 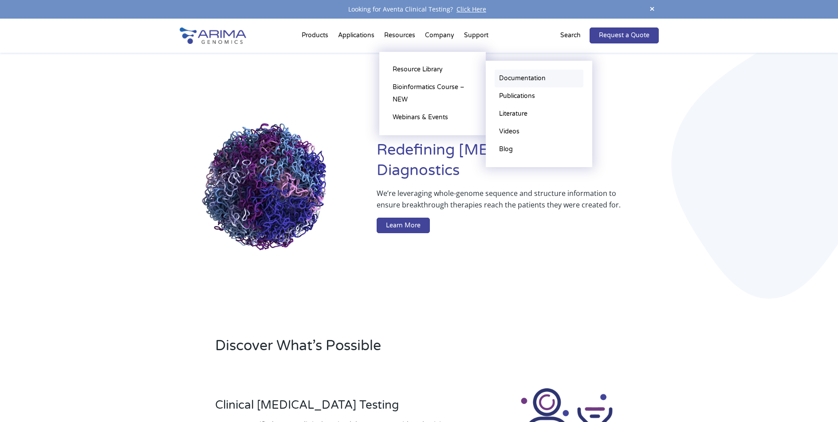 I want to click on div: Looking for Aventa Clinical Testing?, so click(x=419, y=9).